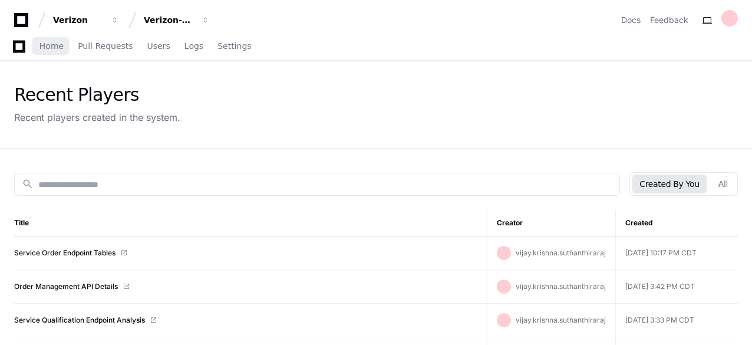 Image resolution: width=752 pixels, height=345 pixels. I want to click on div: Recent players created in the system., so click(97, 117).